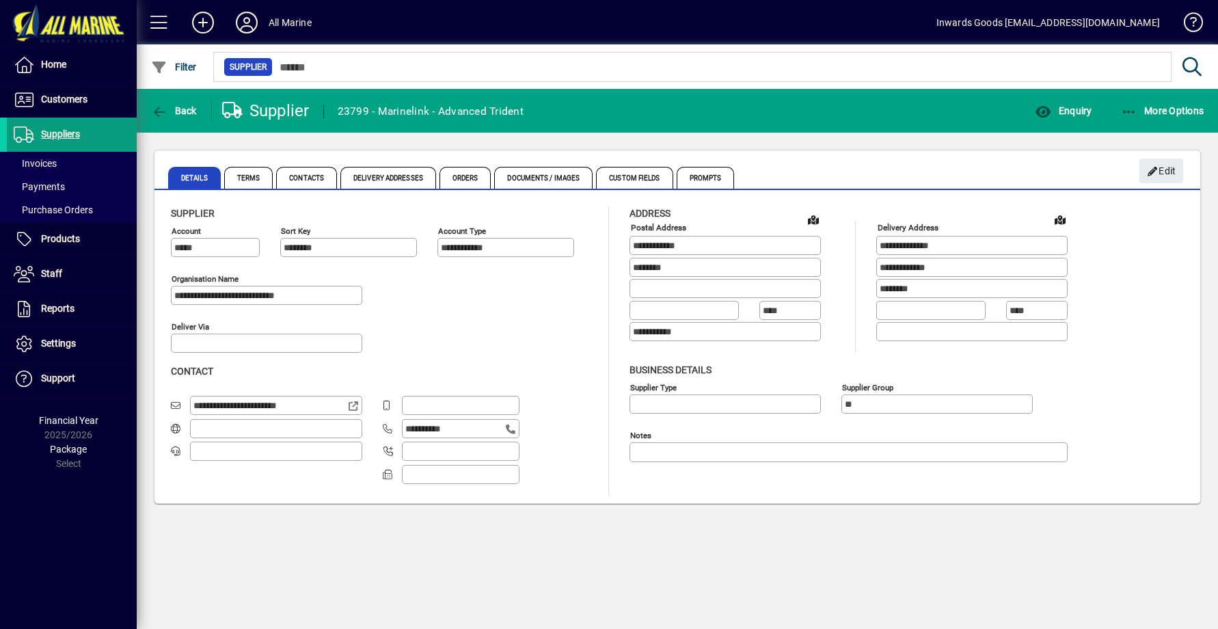  What do you see at coordinates (72, 65) in the screenshot?
I see `a: Home` at bounding box center [72, 65].